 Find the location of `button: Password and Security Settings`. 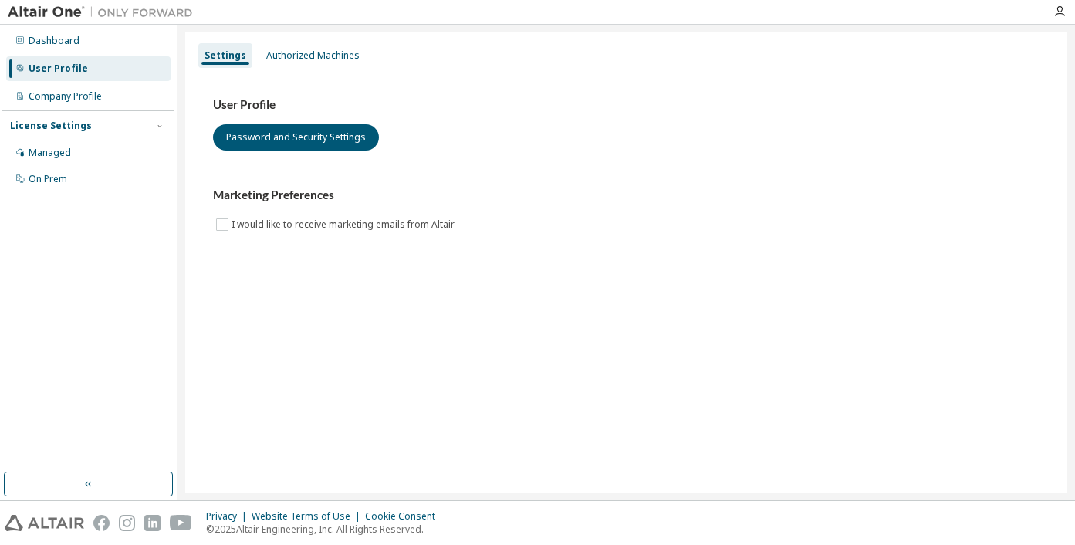

button: Password and Security Settings is located at coordinates (296, 137).